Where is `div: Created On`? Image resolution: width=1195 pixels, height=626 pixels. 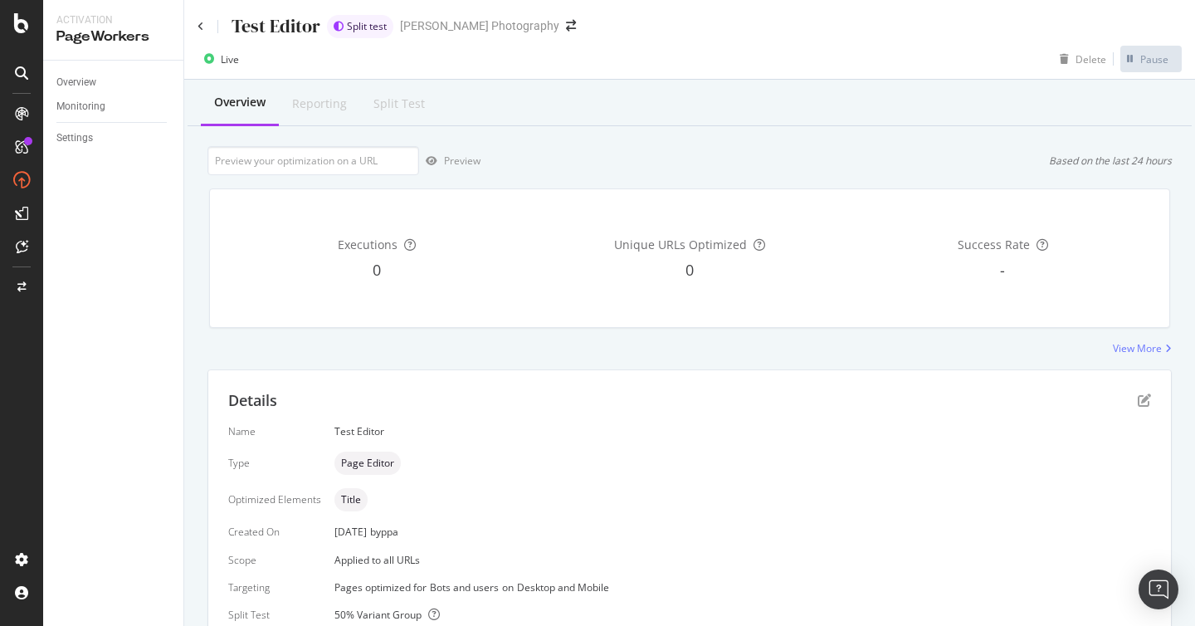 div: Created On is located at coordinates (275, 531).